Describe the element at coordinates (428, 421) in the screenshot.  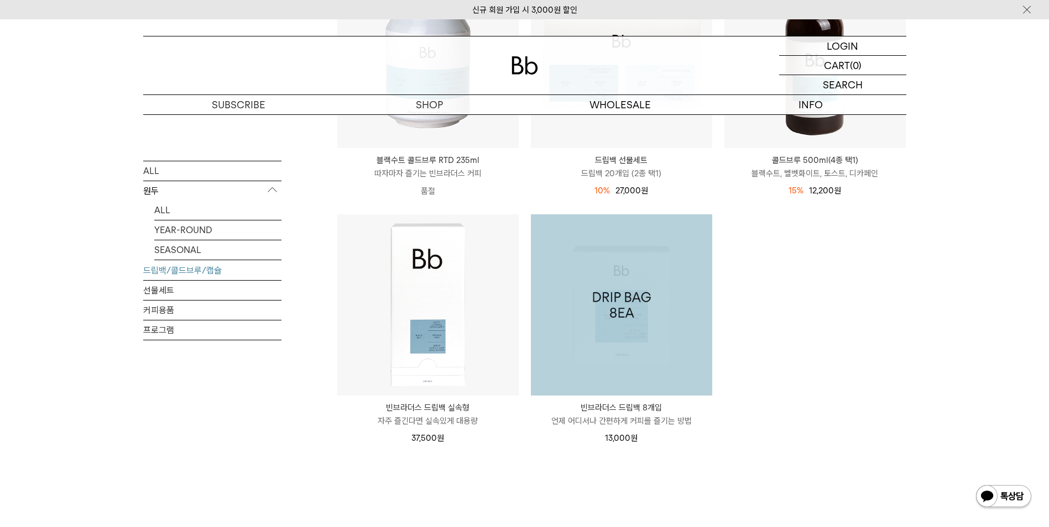
I see `p: 자주 즐긴다면 실속있게 대용량` at that location.